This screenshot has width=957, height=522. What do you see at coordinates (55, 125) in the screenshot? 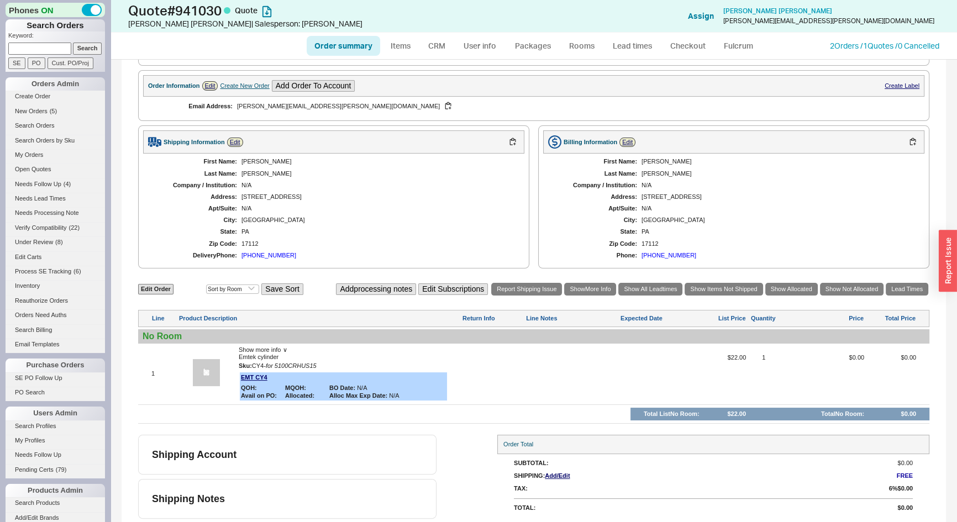
I see `a: Search Orders` at bounding box center [55, 125].